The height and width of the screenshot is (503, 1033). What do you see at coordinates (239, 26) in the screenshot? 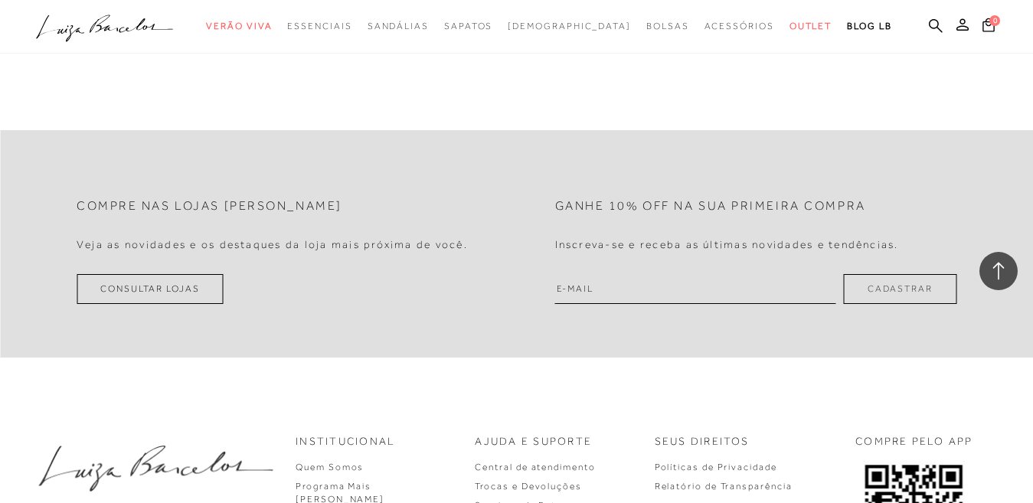
I see `span: Verão Viva` at bounding box center [239, 26].